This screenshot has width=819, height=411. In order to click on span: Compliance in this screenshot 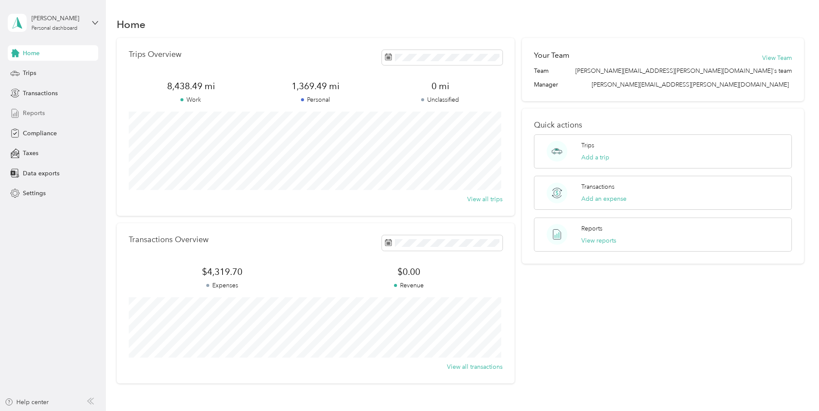, I will do `click(40, 133)`.